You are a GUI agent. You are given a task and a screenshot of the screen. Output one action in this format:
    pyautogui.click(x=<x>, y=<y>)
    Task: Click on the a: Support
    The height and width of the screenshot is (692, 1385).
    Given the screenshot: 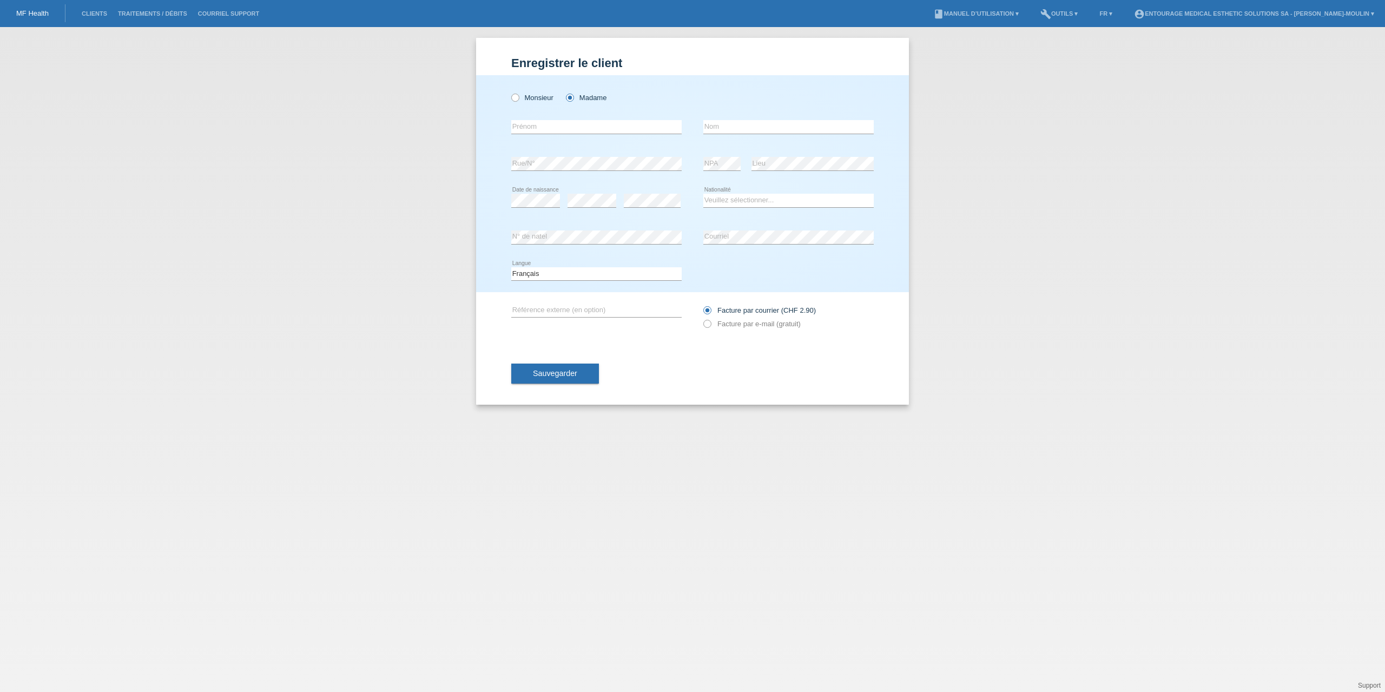 What is the action you would take?
    pyautogui.click(x=1369, y=685)
    